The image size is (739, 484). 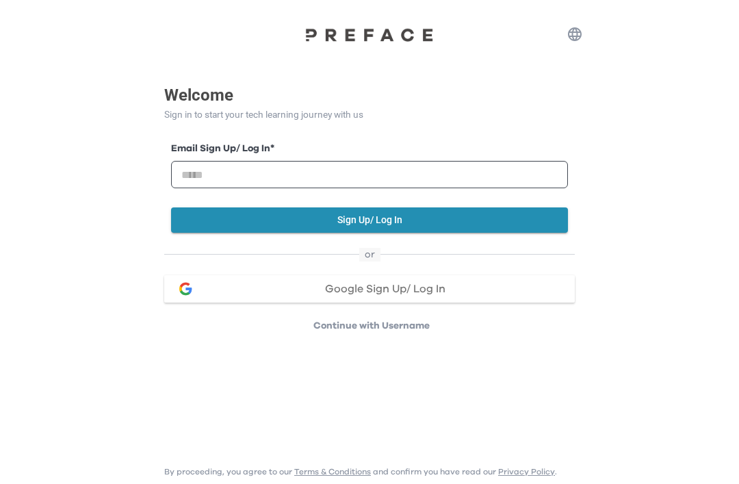 I want to click on span: or, so click(x=370, y=255).